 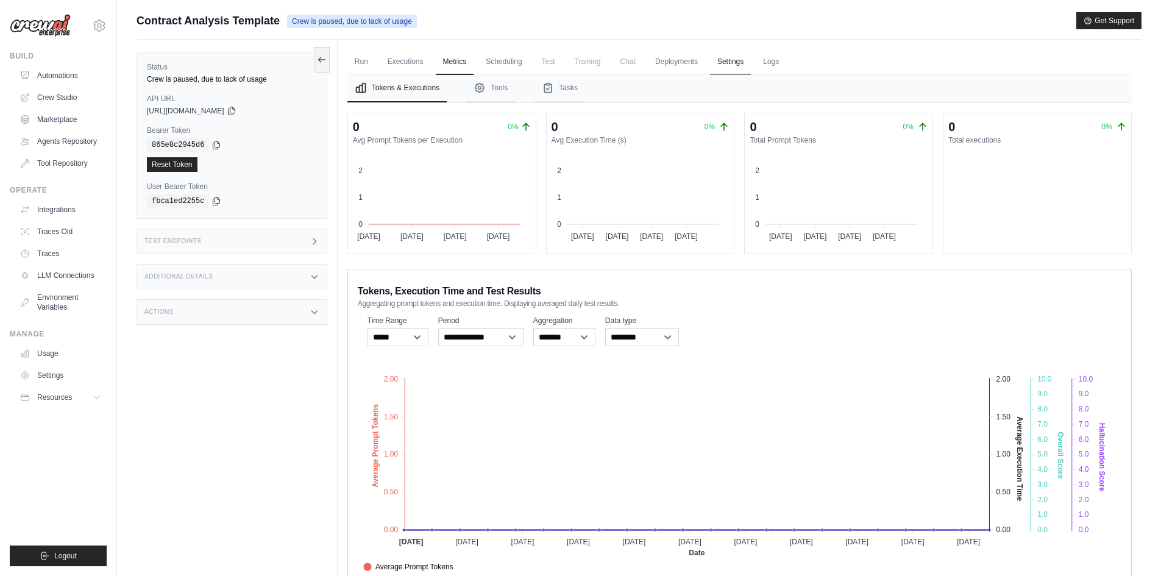 What do you see at coordinates (1102, 457) in the screenshot?
I see `text: Hallucination Score` at bounding box center [1102, 457].